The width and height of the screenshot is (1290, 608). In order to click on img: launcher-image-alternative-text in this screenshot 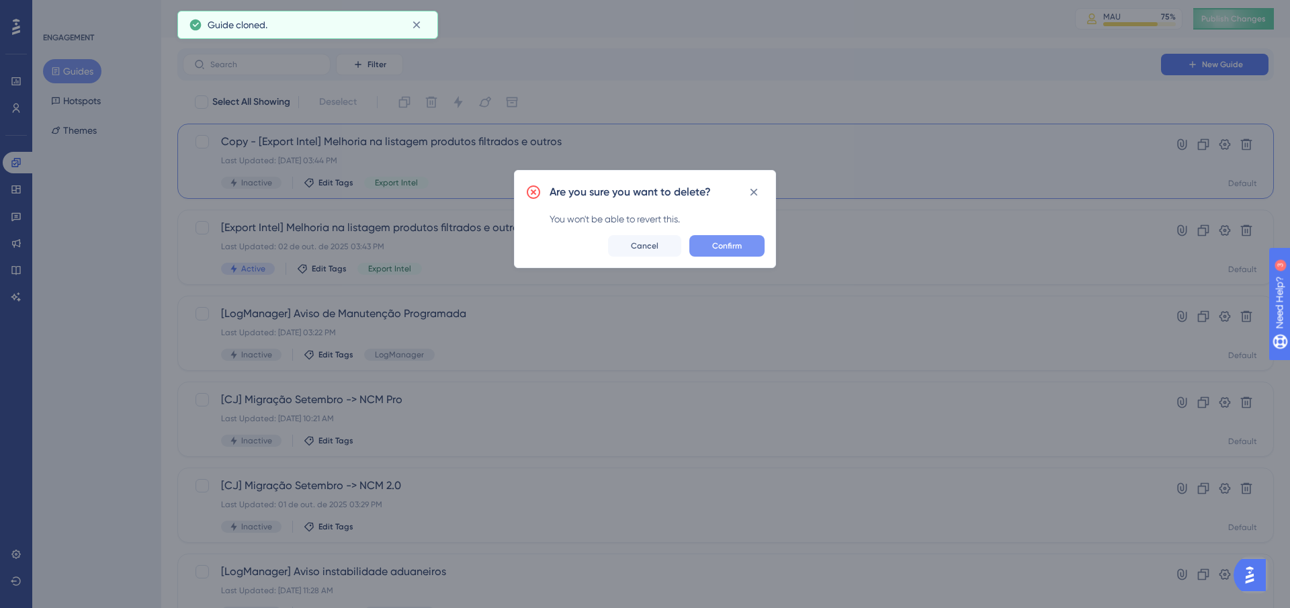, I will do `click(16, 20)`.